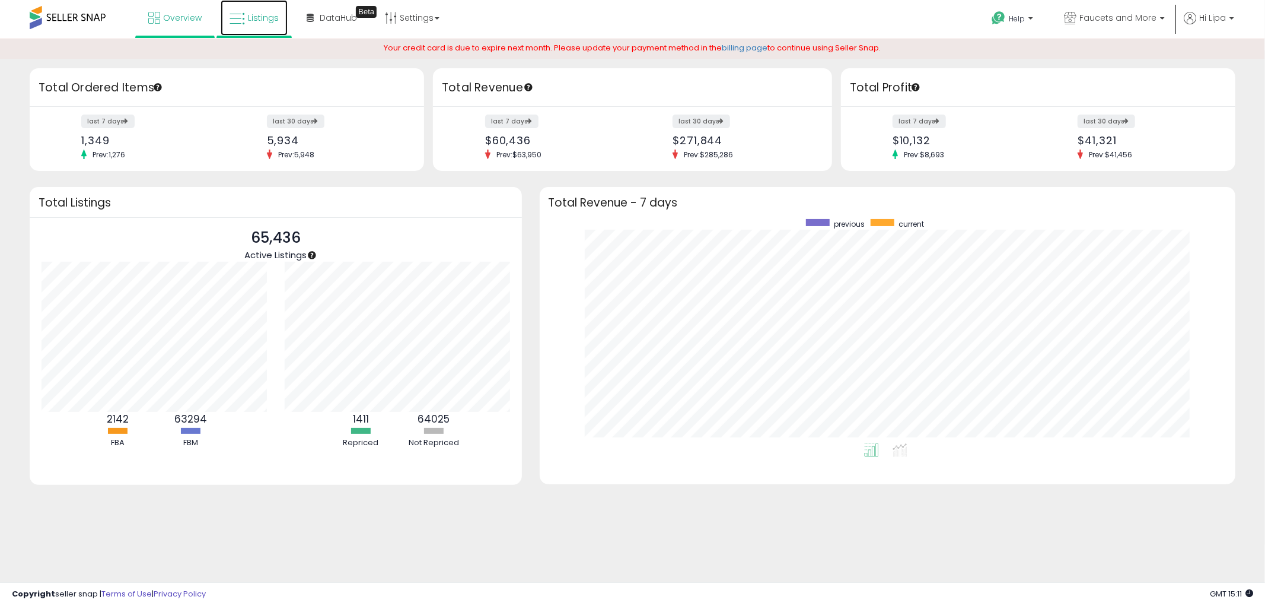 The height and width of the screenshot is (606, 1265). What do you see at coordinates (182, 18) in the screenshot?
I see `span: Overview` at bounding box center [182, 18].